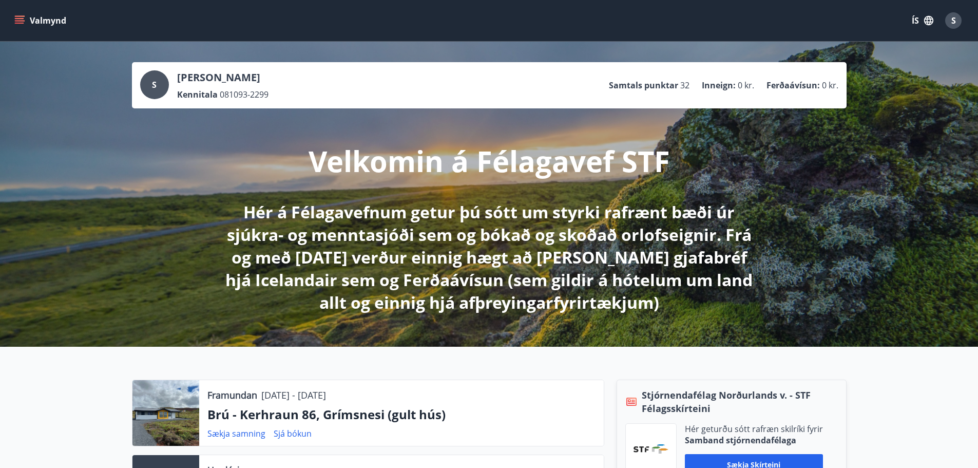 The width and height of the screenshot is (978, 468). I want to click on p: Framundan, so click(232, 395).